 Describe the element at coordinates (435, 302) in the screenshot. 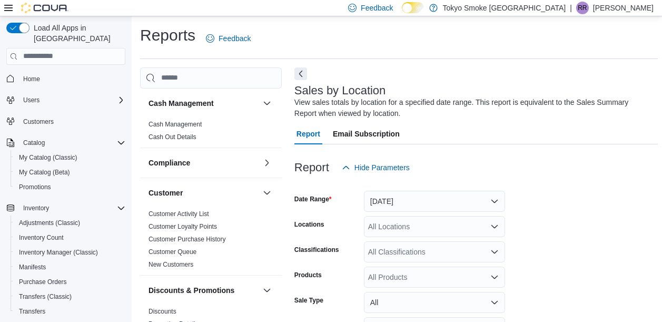

I see `button: All` at that location.